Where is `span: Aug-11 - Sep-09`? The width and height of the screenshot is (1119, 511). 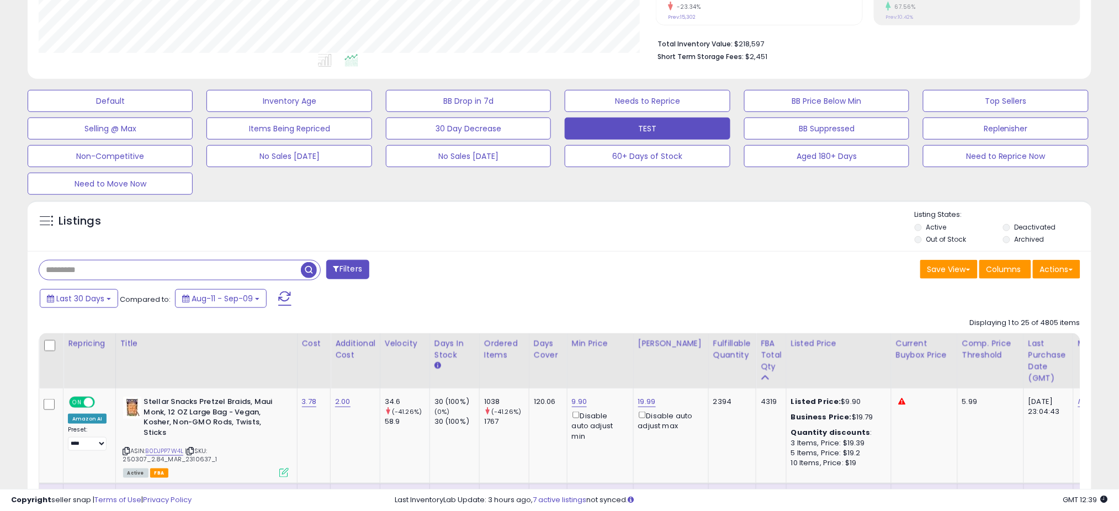
span: Aug-11 - Sep-09 is located at coordinates (222, 299).